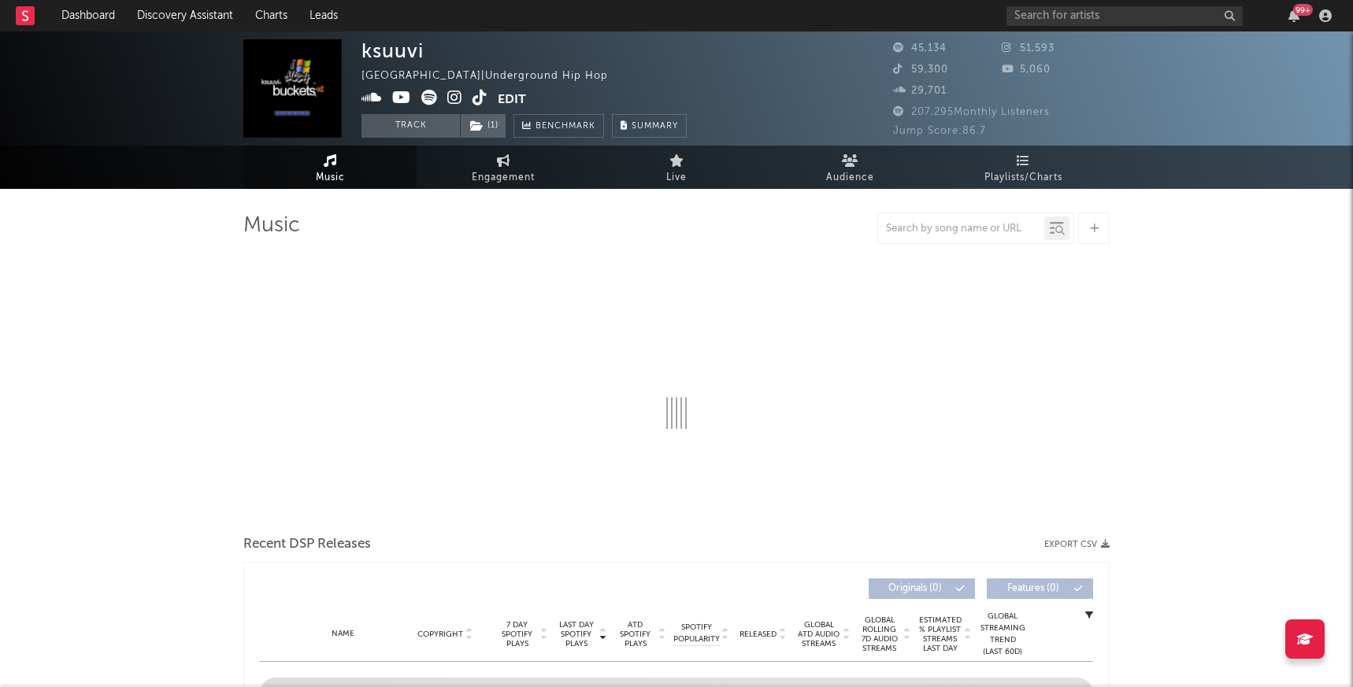 This screenshot has width=1353, height=687. Describe the element at coordinates (850, 167) in the screenshot. I see `a: Audience` at that location.